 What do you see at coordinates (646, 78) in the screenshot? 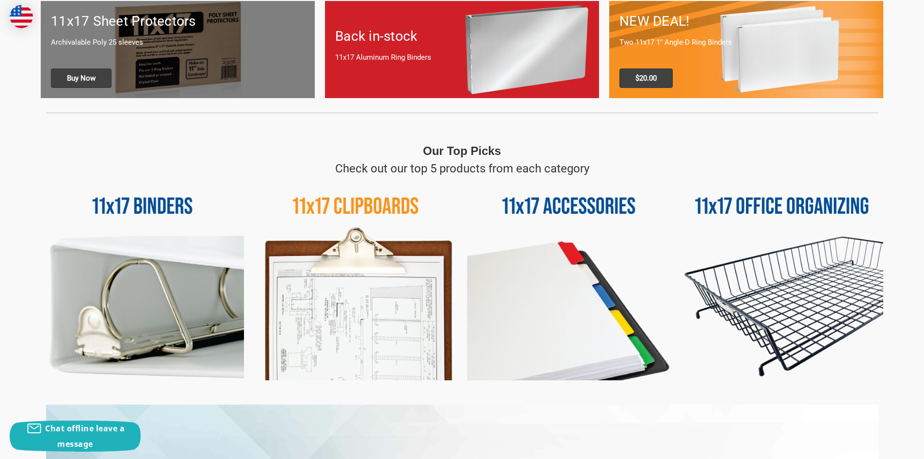
I see `span: $20.00` at bounding box center [646, 78].